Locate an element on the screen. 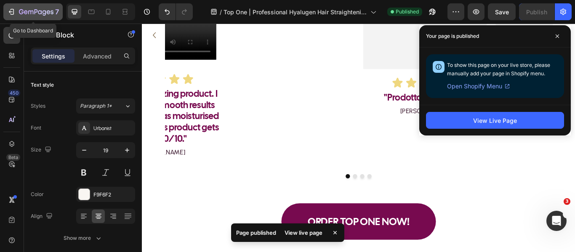 This screenshot has height=252, width=575. button: View Live Page is located at coordinates (495, 120).